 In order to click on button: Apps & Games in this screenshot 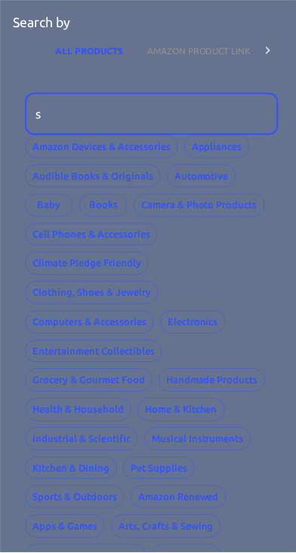, I will do `click(65, 526)`.